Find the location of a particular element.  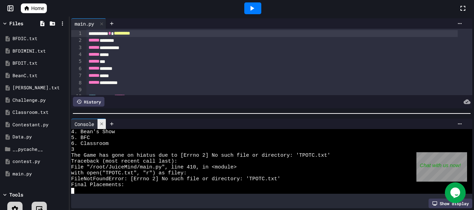

span: The Game has gone on hiatus due to [Errno 2] No such file or directory: 'TPOTC.txt' is located at coordinates (200, 156).